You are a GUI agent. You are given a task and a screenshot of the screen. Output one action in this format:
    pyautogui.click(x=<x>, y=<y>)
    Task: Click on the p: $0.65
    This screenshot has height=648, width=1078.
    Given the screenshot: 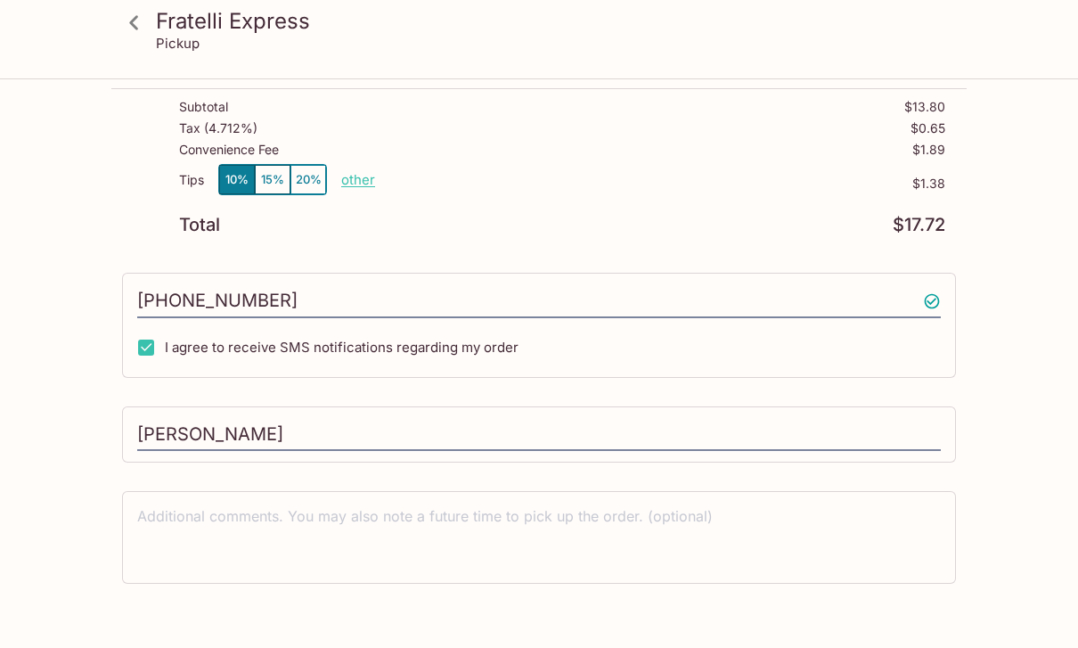 What is the action you would take?
    pyautogui.click(x=927, y=128)
    